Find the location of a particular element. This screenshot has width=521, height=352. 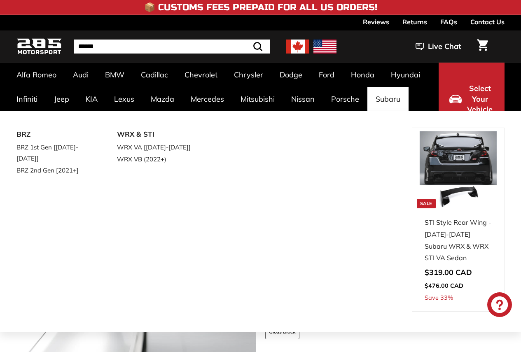

a: Mercedes is located at coordinates (207, 99).